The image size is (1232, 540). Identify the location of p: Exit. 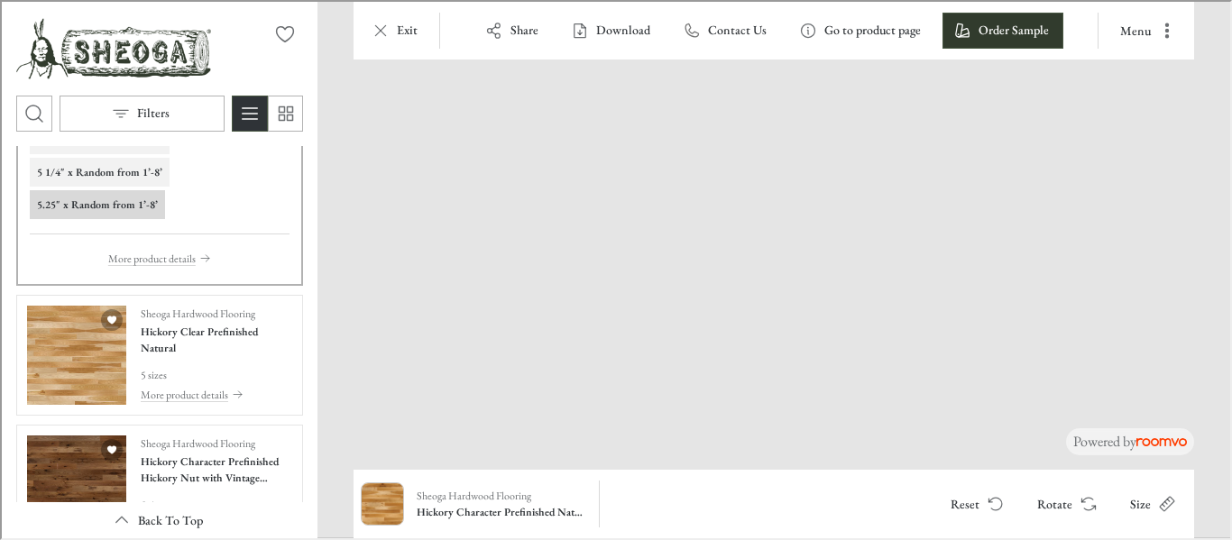
(405, 29).